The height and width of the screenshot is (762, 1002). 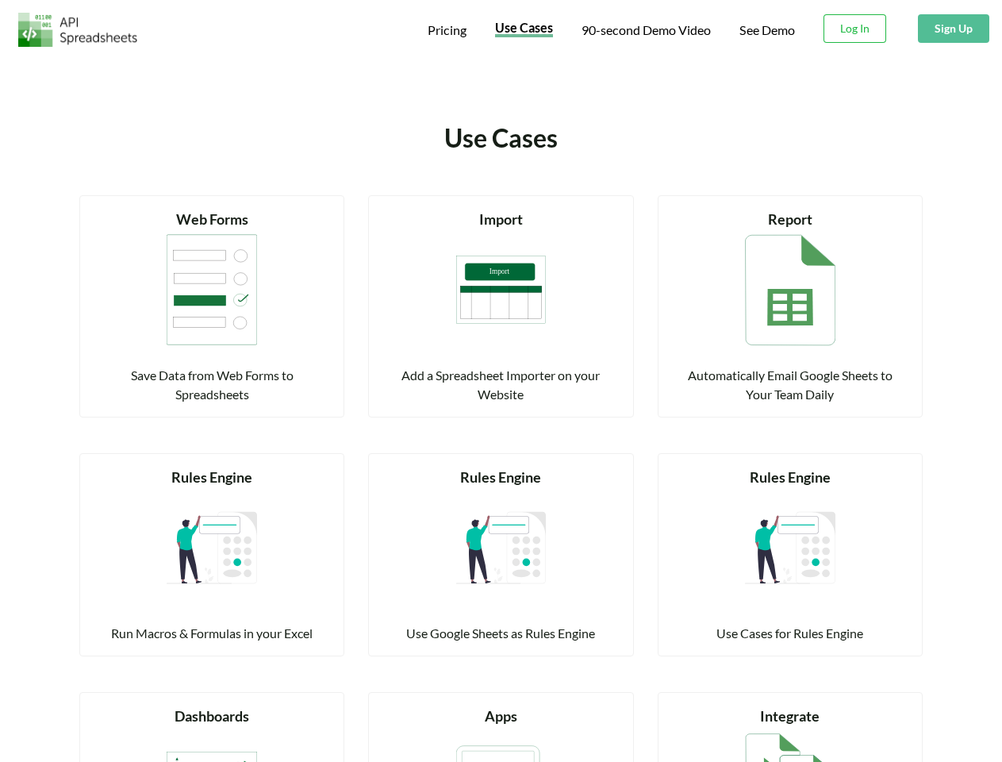 I want to click on div: Integrate, so click(x=790, y=716).